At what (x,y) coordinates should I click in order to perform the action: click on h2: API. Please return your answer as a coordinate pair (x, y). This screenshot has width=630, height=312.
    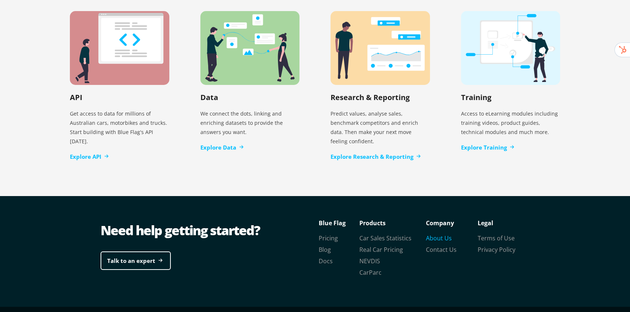
    Looking at the image, I should click on (76, 97).